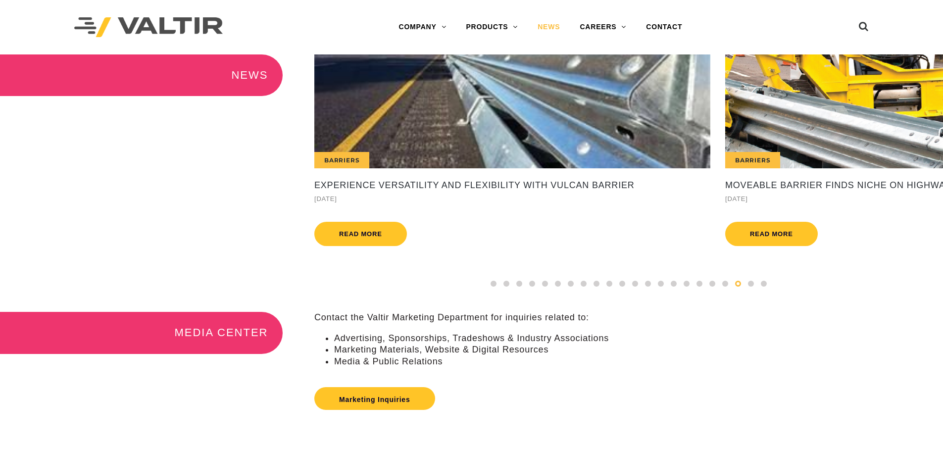 Image resolution: width=943 pixels, height=451 pixels. I want to click on a: CONTACT, so click(664, 27).